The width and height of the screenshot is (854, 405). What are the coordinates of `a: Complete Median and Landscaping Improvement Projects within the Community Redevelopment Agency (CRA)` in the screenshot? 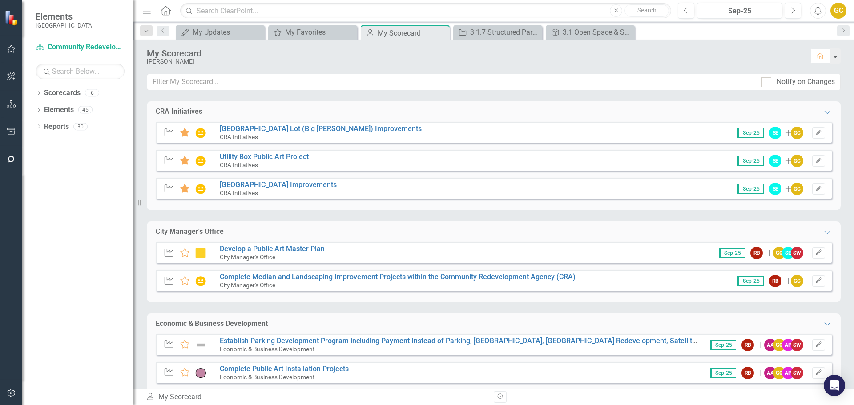 It's located at (397, 277).